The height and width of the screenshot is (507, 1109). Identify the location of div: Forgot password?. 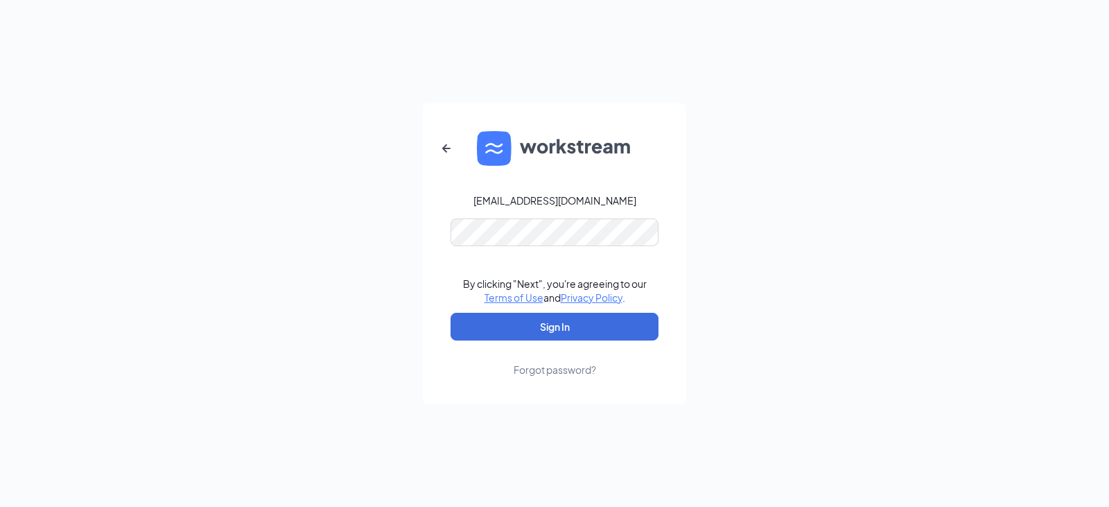
(555, 369).